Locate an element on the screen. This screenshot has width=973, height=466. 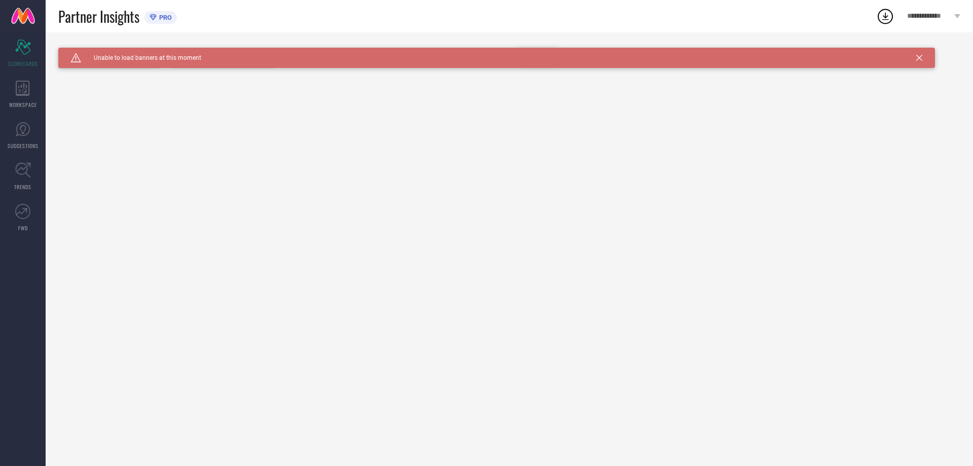
span: SUGGESTIONS is located at coordinates (23, 145).